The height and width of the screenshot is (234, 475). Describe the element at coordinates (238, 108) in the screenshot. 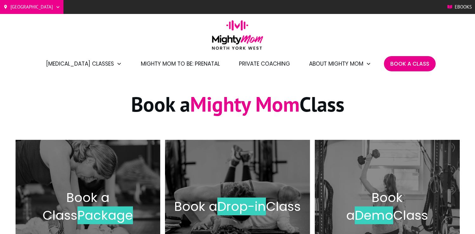

I see `h1: Book a Class` at that location.